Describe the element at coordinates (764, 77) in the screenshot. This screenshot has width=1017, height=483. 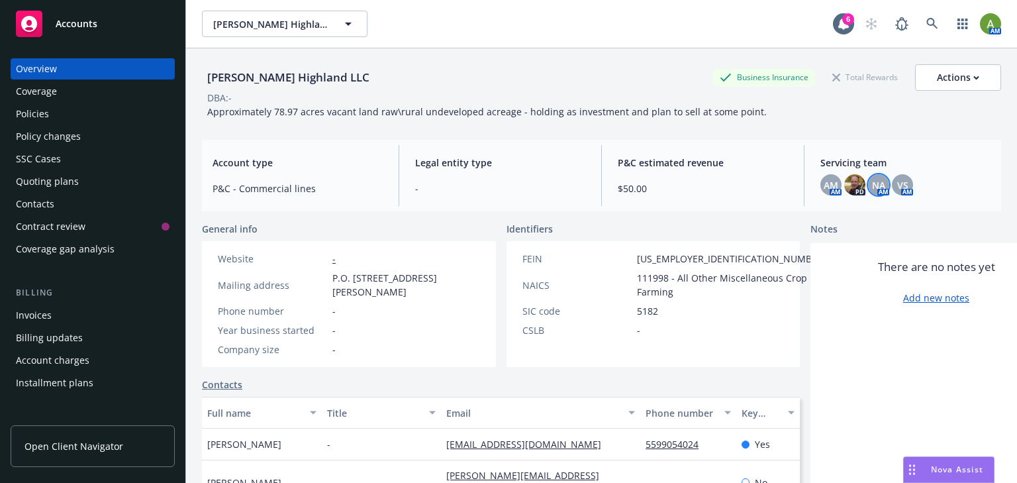
I see `div: Business Insurance` at that location.